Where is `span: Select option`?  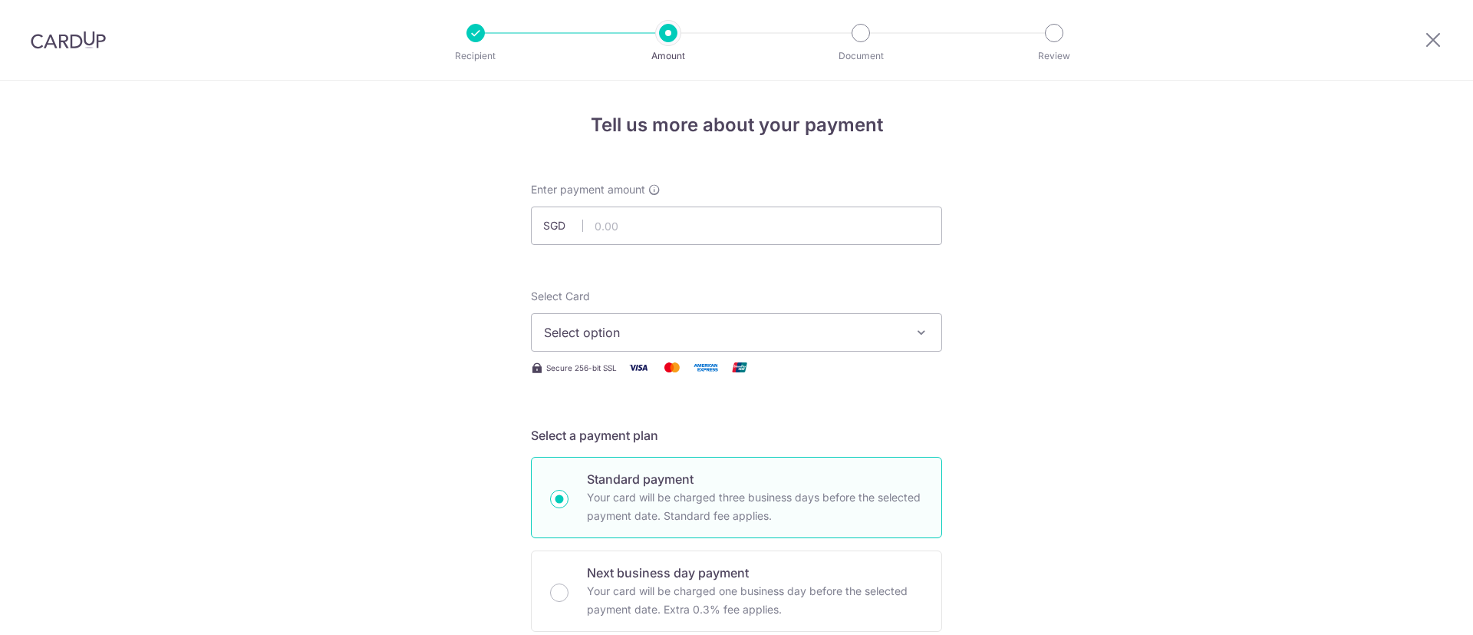
span: Select option is located at coordinates (723, 332).